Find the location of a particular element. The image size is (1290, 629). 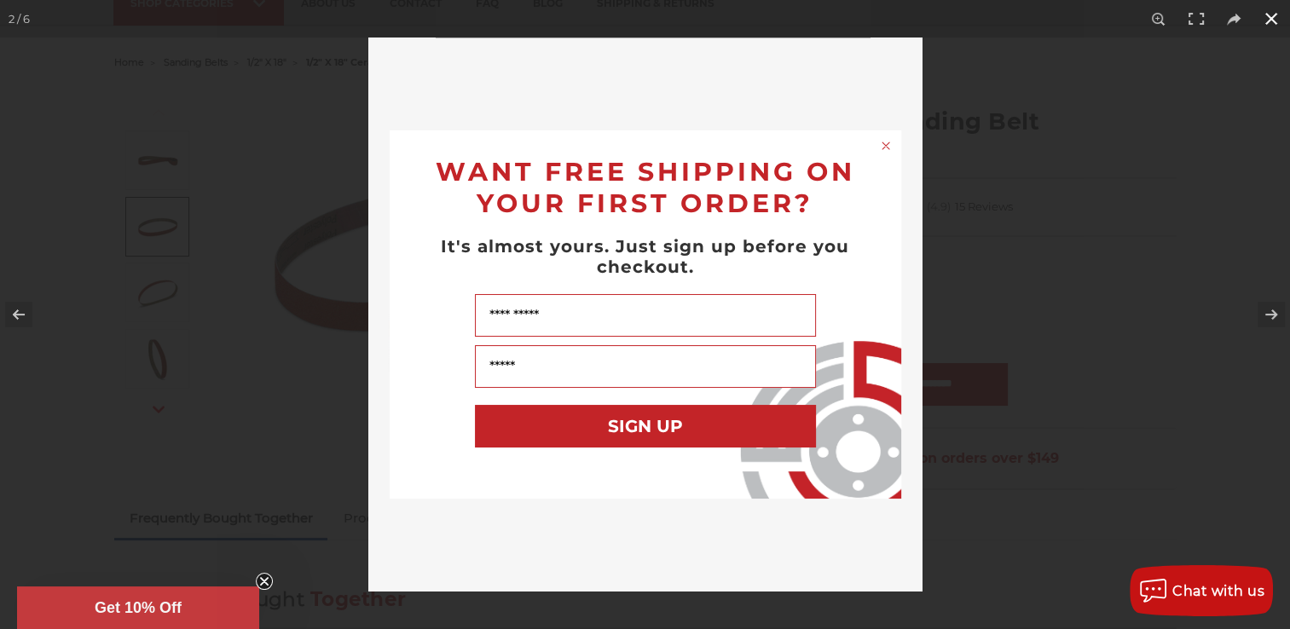

span: It's almost yours. Just sign up before you checkout. is located at coordinates (644, 257).